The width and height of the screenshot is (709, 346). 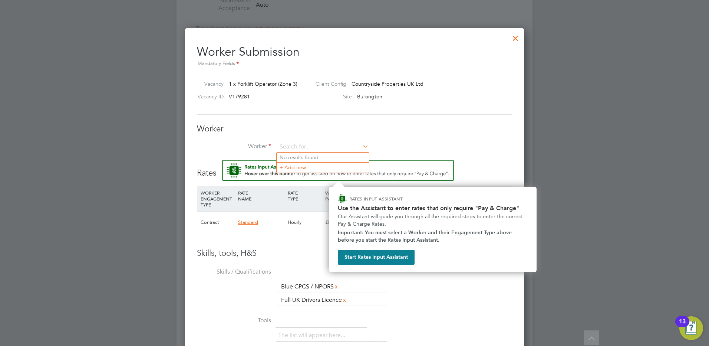 What do you see at coordinates (433, 208) in the screenshot?
I see `h2: Use the Assistant to enter rates that only require "Pay & Charge"` at bounding box center [433, 208].